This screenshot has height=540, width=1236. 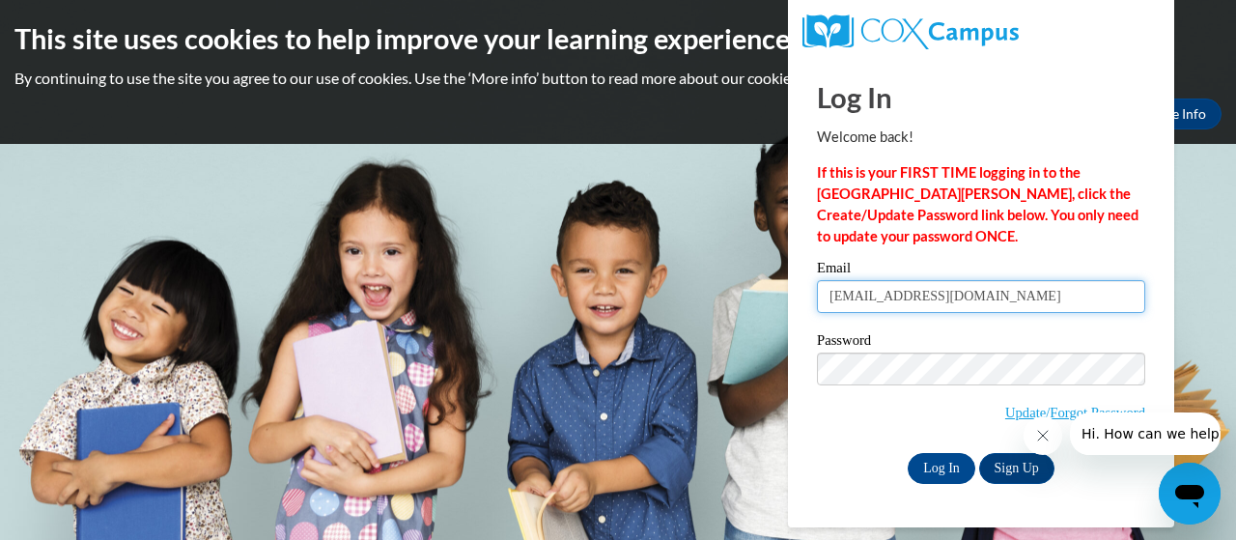 I want to click on h1: Log In, so click(x=981, y=97).